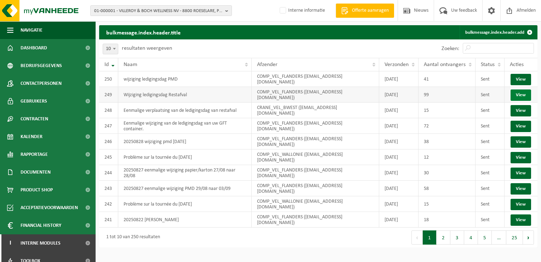  I want to click on span: Bedrijfsgegevens, so click(41, 66).